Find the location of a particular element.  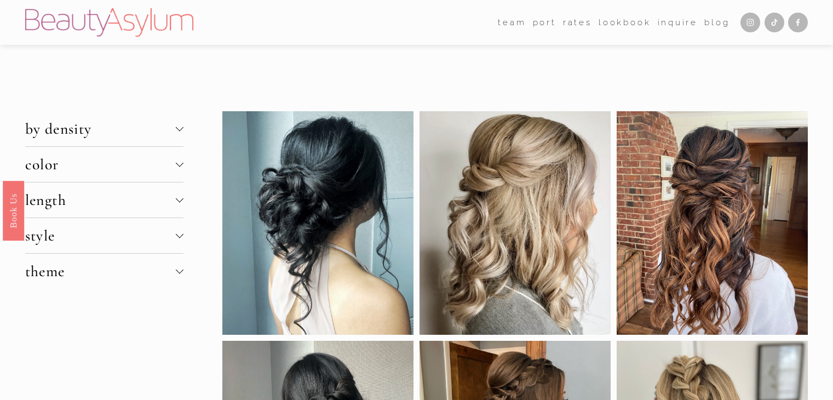

span: style is located at coordinates (100, 236).